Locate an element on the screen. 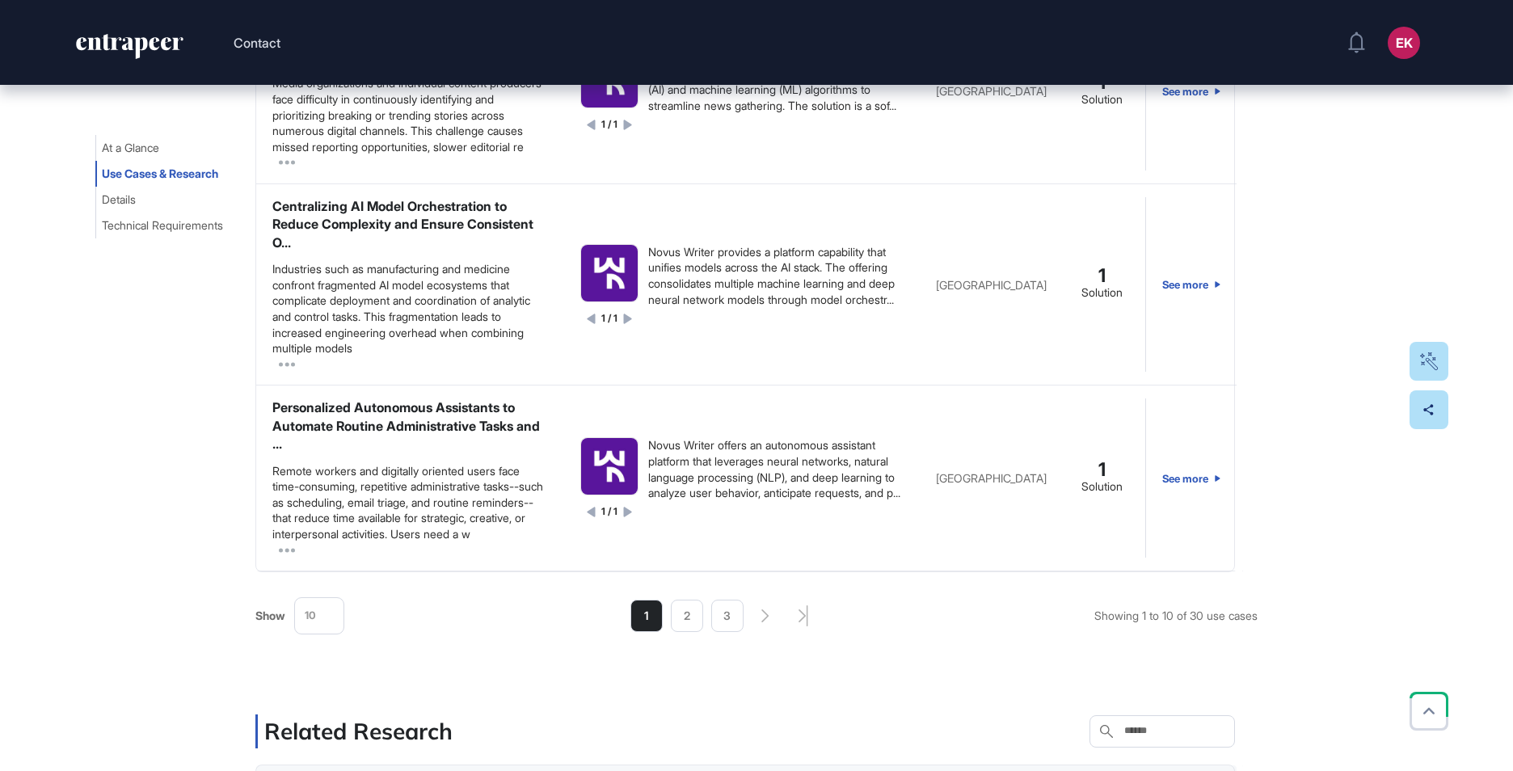 The image size is (1513, 771). div: Novus Writer offers an autonomous assistant platform that leverages neural networks, natural lang... is located at coordinates (776, 469).